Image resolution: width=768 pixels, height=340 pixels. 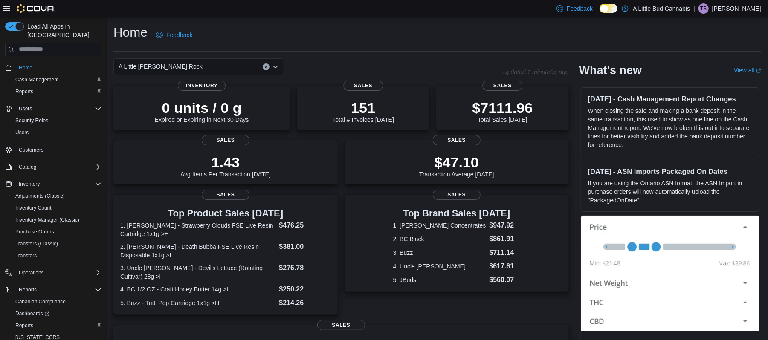 What do you see at coordinates (202, 111) in the screenshot?
I see `div: Expired or Expiring in Next 30 Days` at bounding box center [202, 111].